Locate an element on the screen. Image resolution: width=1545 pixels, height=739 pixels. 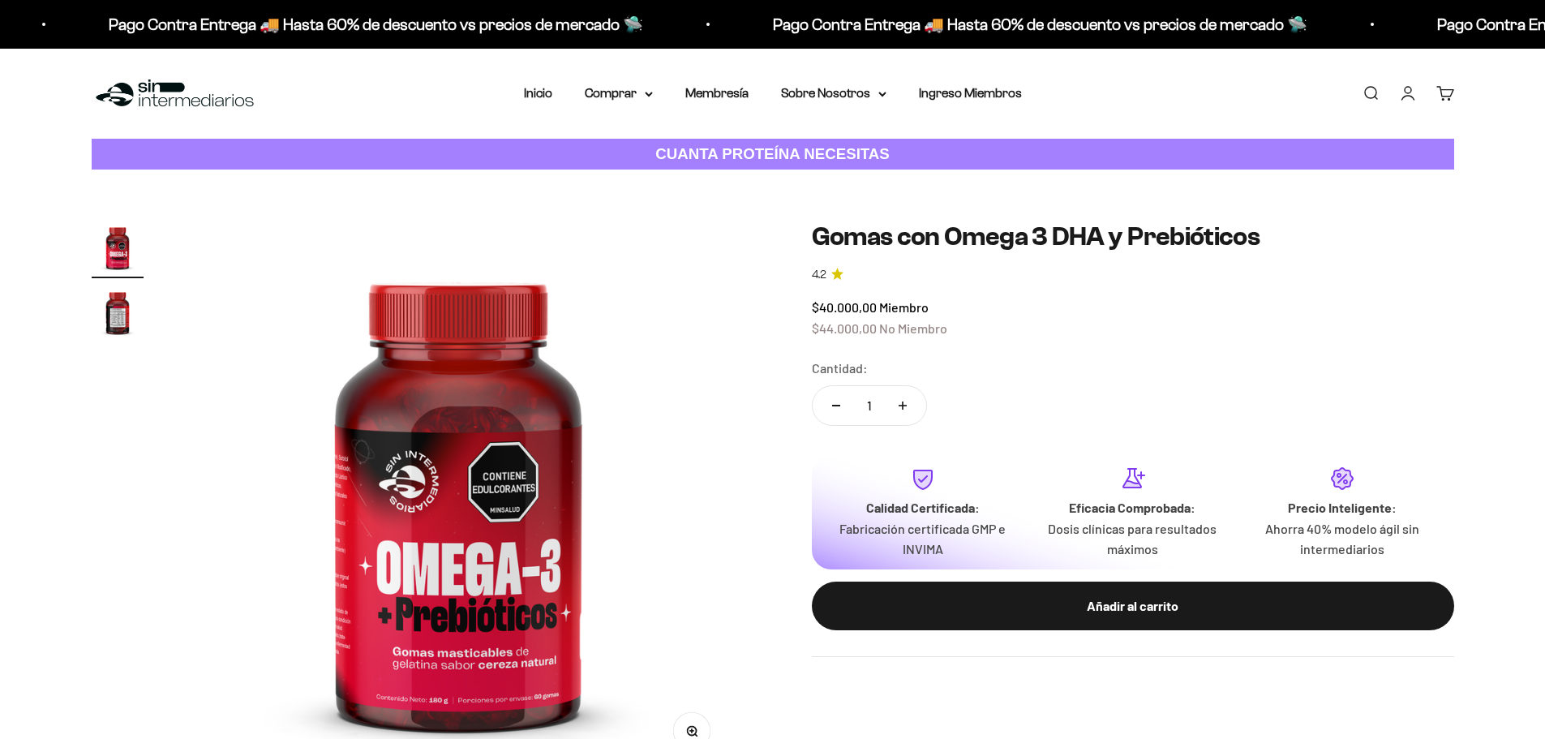
p: Ahorra 40% modelo ágil sin intermediarios is located at coordinates (1342, 538).